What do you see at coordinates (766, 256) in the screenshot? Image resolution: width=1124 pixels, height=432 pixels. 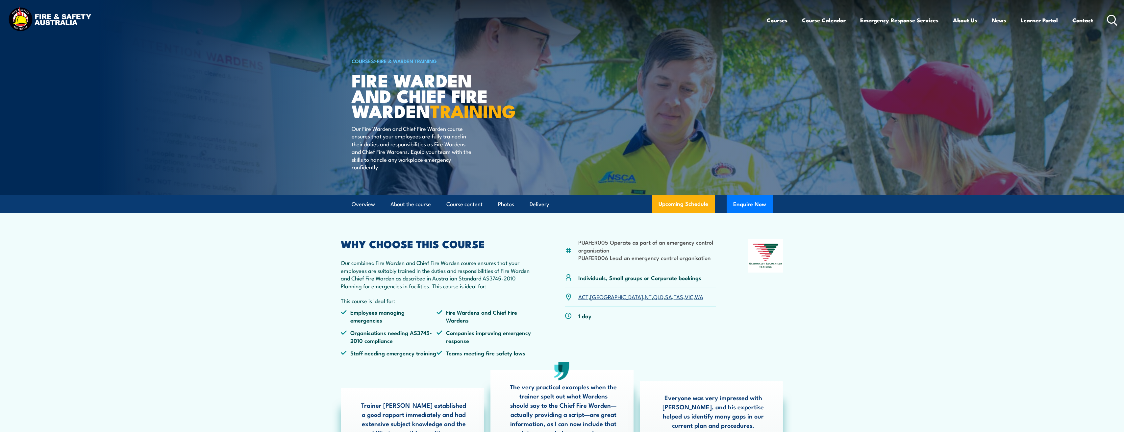 I see `img: Nationally Recognised Training logo.` at bounding box center [766, 256].